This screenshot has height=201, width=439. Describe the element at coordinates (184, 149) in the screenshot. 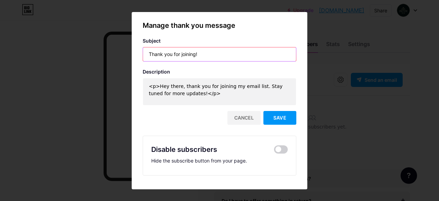

I see `div: Disable subscribers` at that location.